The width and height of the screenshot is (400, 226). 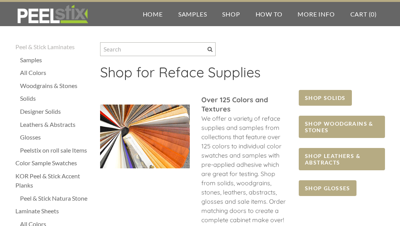 What do you see at coordinates (373, 14) in the screenshot?
I see `span: 0` at bounding box center [373, 14].